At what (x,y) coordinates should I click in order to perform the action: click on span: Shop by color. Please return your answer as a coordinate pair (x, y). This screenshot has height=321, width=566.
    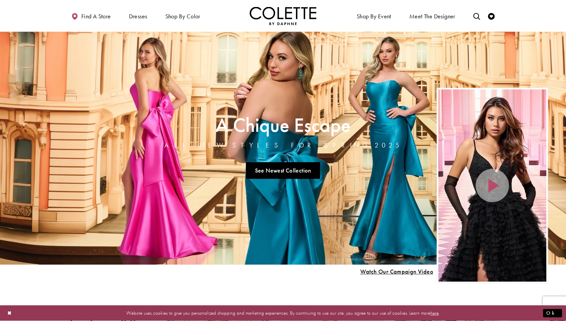
    Looking at the image, I should click on (183, 16).